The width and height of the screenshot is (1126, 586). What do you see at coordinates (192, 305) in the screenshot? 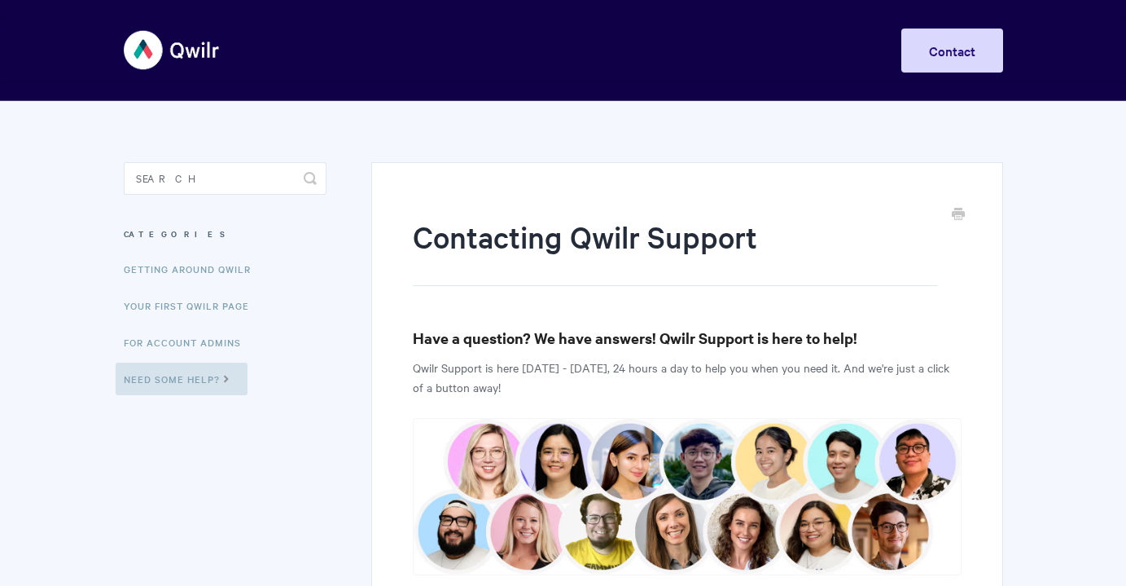
I see `a: Your First Qwilr Page` at bounding box center [192, 305].